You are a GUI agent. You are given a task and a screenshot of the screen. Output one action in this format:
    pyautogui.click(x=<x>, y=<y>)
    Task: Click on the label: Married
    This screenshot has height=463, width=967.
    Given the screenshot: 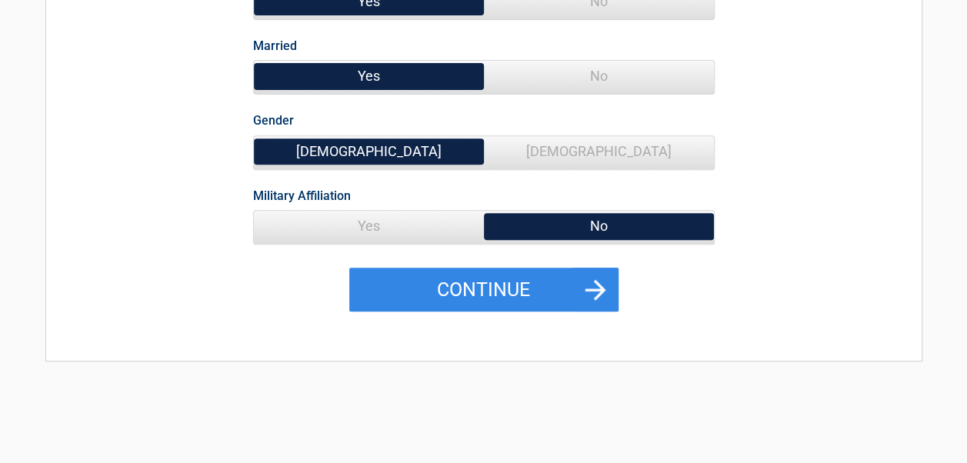 What is the action you would take?
    pyautogui.click(x=275, y=45)
    